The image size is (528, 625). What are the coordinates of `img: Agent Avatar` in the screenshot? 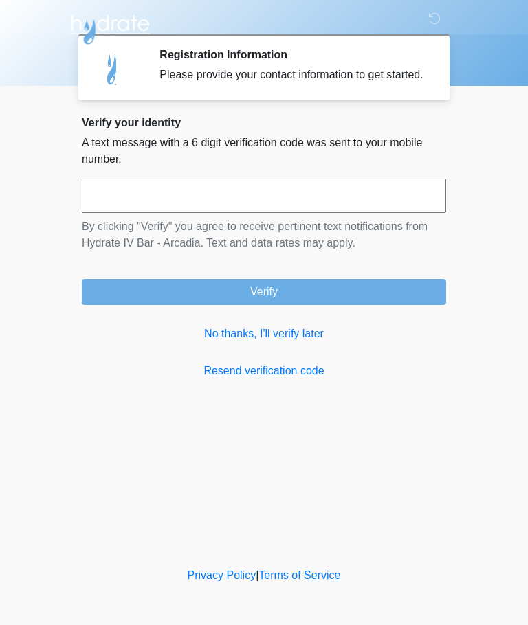 It's located at (113, 69).